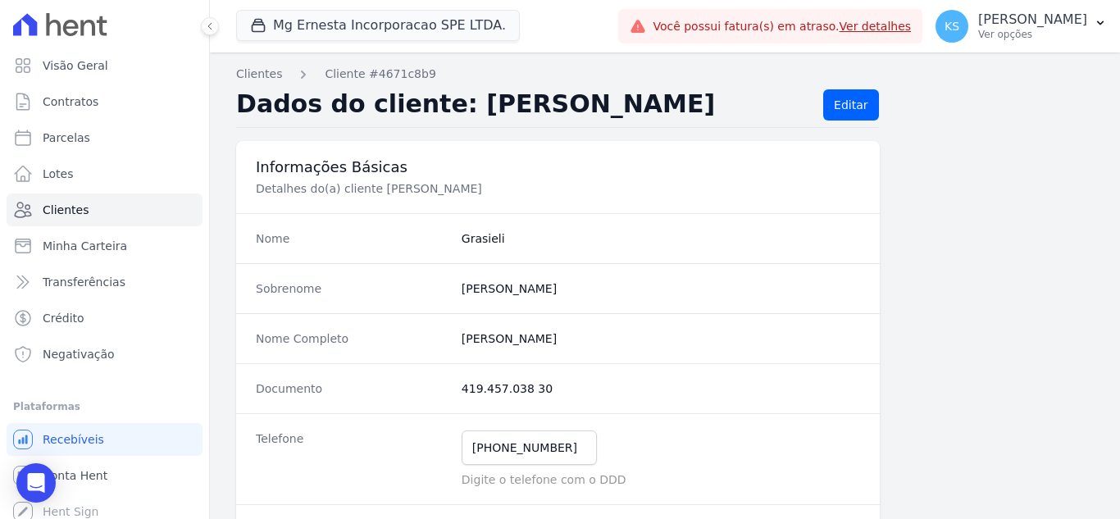 Image resolution: width=1120 pixels, height=519 pixels. What do you see at coordinates (558, 167) in the screenshot?
I see `h3: Informações Básicas` at bounding box center [558, 167].